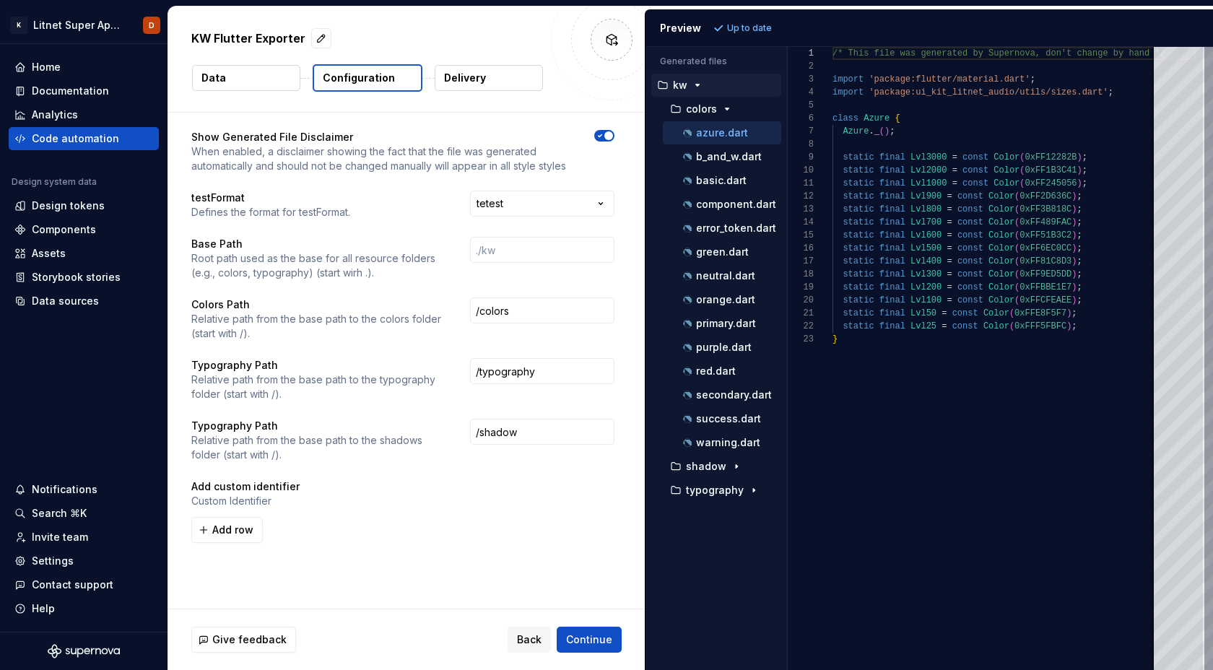  What do you see at coordinates (1050, 157) in the screenshot?
I see `span: 0xFF12282B` at bounding box center [1050, 157].